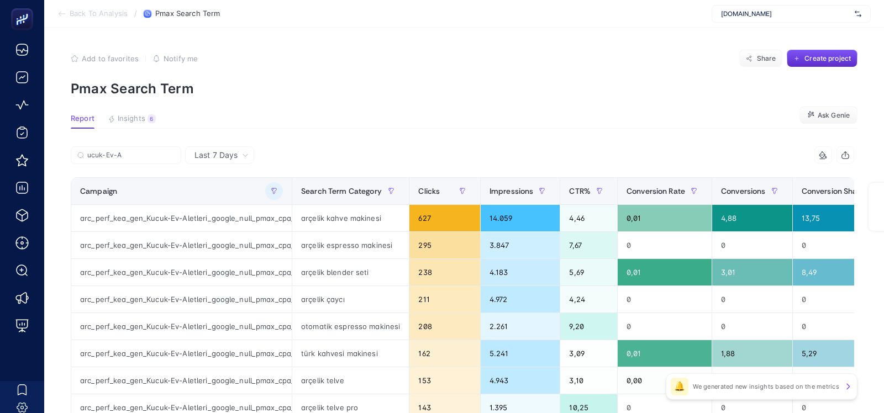 Image resolution: width=884 pixels, height=413 pixels. Describe the element at coordinates (512, 191) in the screenshot. I see `span: Impressions` at that location.